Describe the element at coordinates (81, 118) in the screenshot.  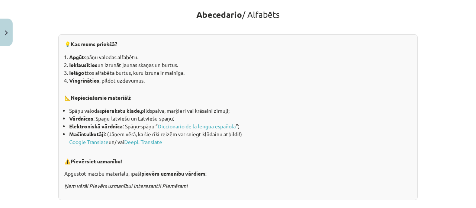
I see `strong: Vārdnīcas` at that location.